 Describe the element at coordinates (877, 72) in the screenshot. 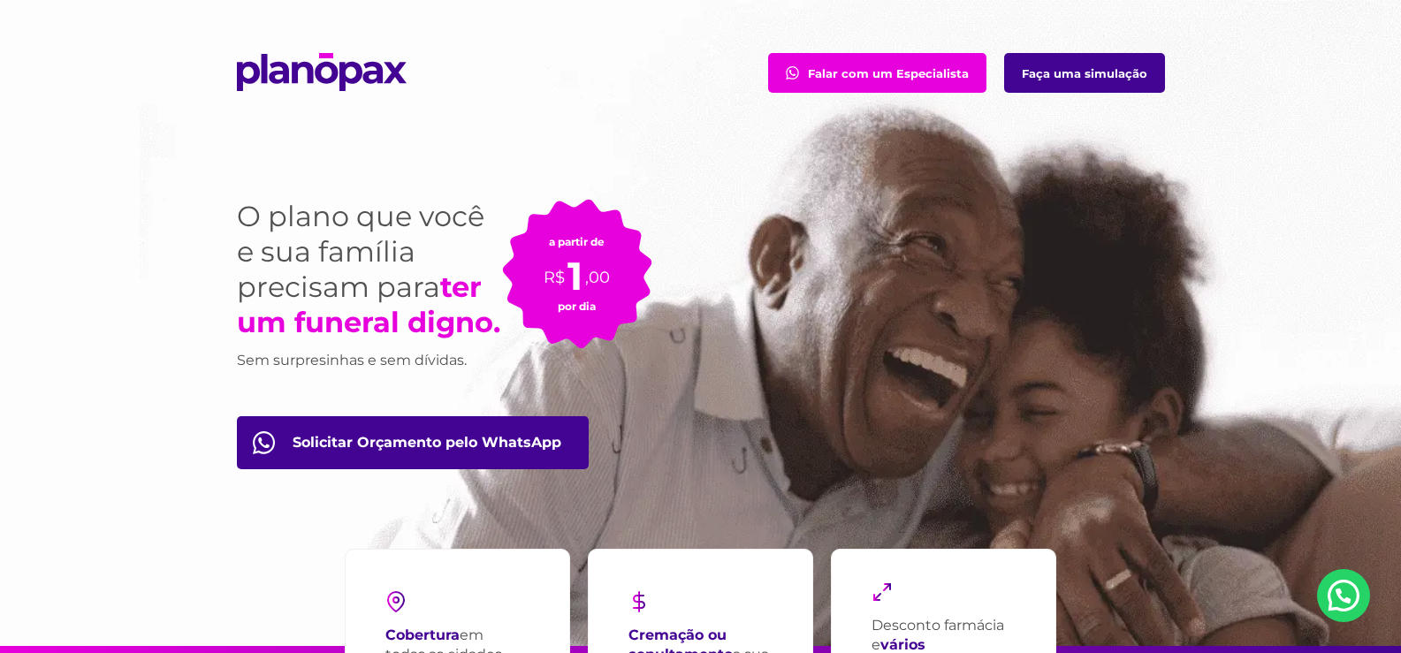

I see `a: Falar com um Especialista` at that location.